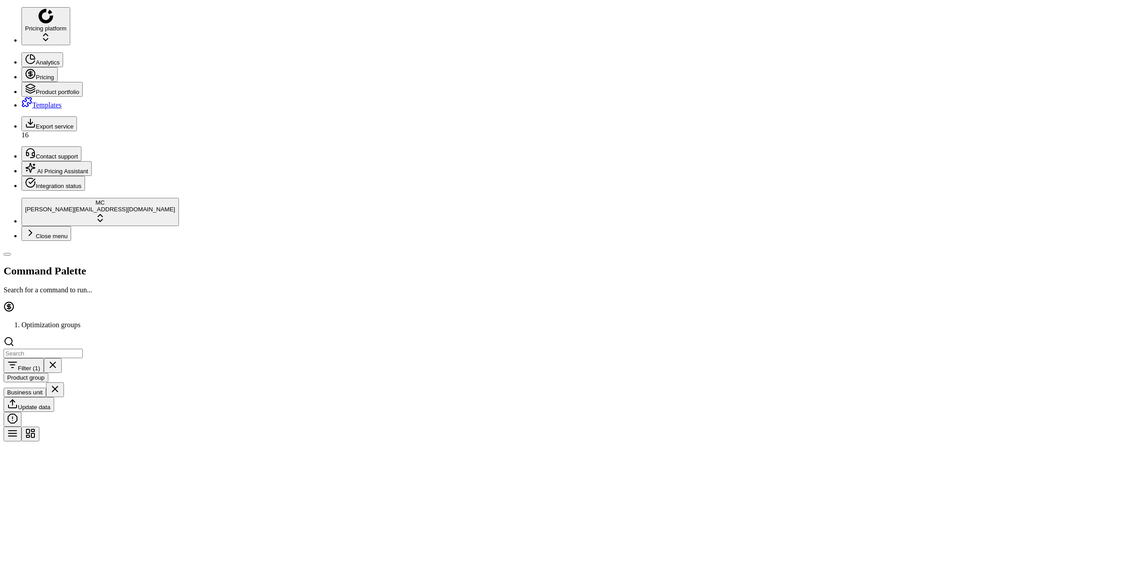 Image resolution: width=1145 pixels, height=569 pixels. I want to click on button: Product portfolio, so click(52, 89).